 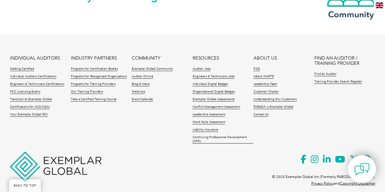 What do you see at coordinates (25, 186) in the screenshot?
I see `a: BACK TO TOP` at bounding box center [25, 186].